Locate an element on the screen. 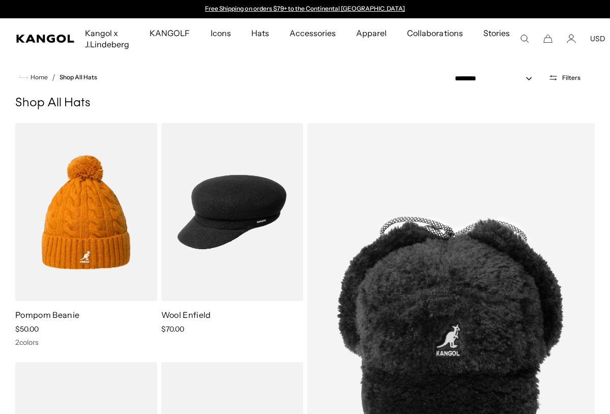 The image size is (610, 414). a: Home is located at coordinates (34, 77).